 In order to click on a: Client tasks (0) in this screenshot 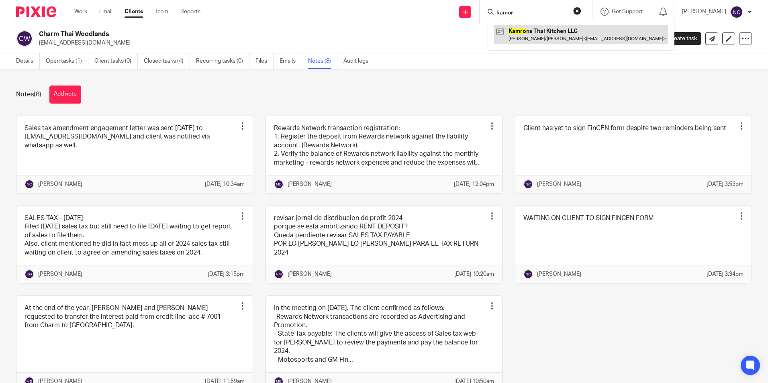, I will do `click(116, 61)`.